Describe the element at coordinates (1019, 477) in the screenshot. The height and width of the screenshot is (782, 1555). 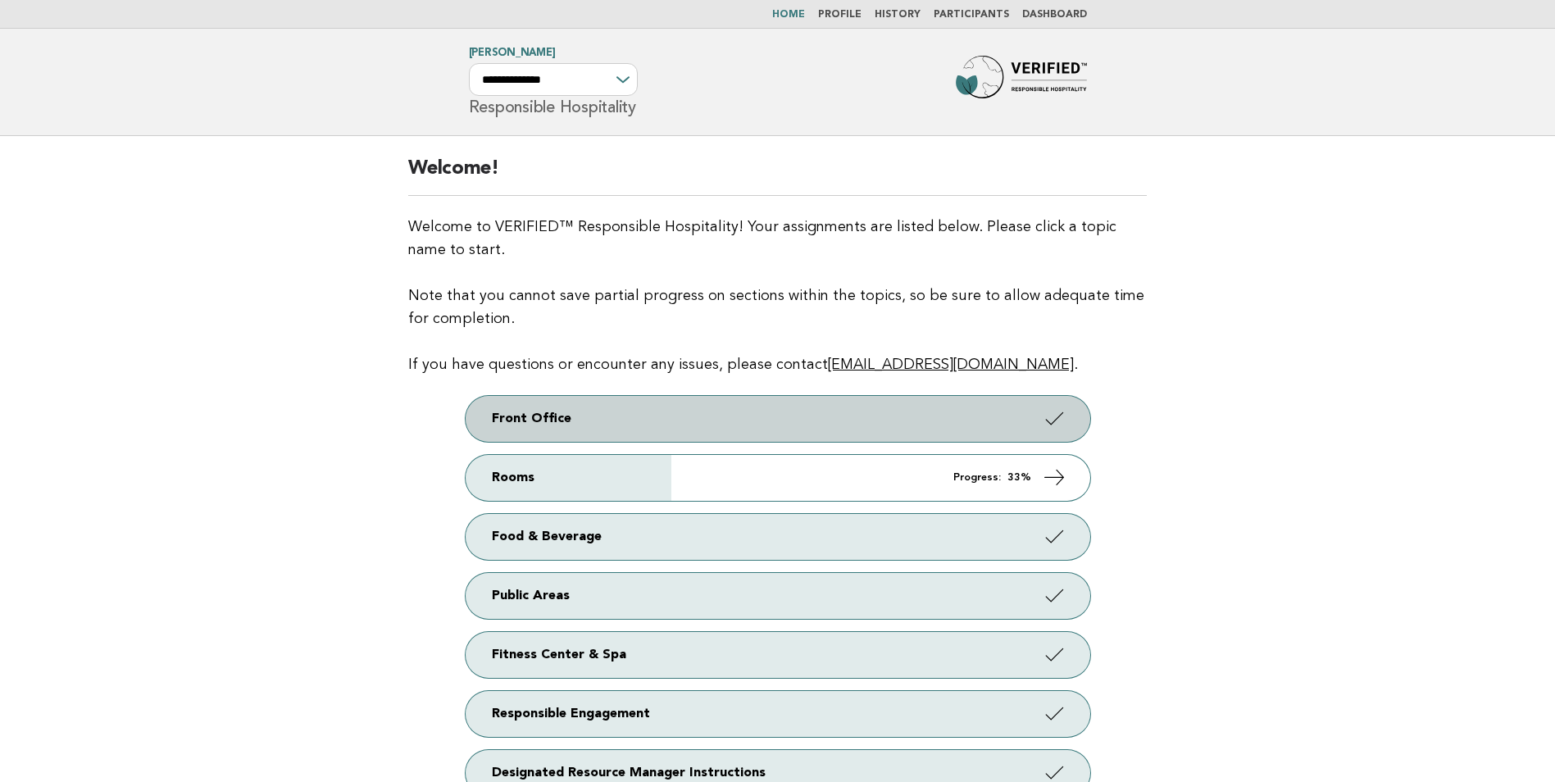
I see `strong: 33%` at that location.